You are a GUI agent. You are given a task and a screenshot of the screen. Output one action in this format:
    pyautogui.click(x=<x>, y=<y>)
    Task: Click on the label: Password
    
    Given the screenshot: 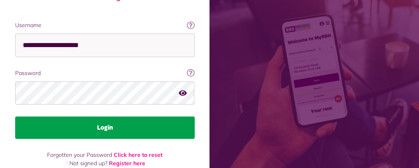 What is the action you would take?
    pyautogui.click(x=105, y=73)
    